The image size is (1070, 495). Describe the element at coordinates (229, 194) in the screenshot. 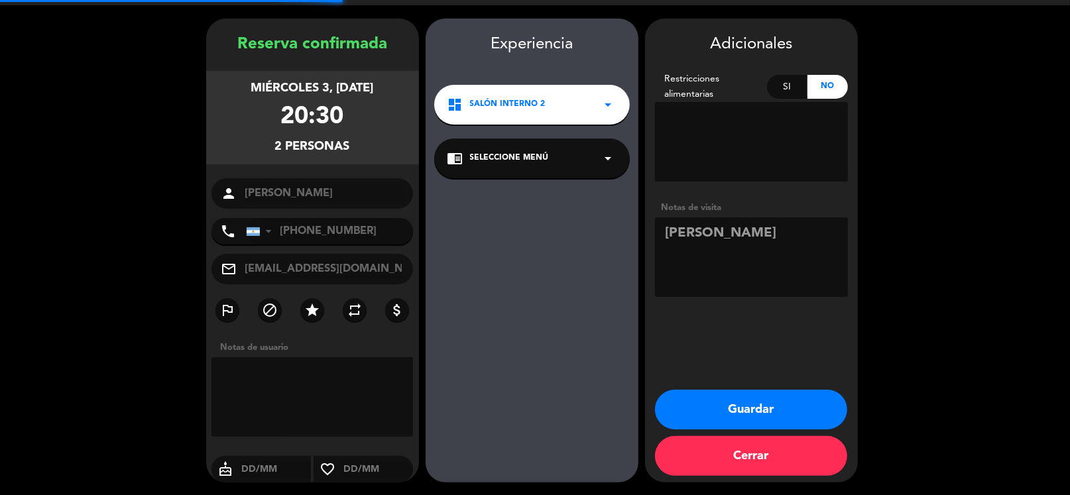

I see `i: person` at that location.